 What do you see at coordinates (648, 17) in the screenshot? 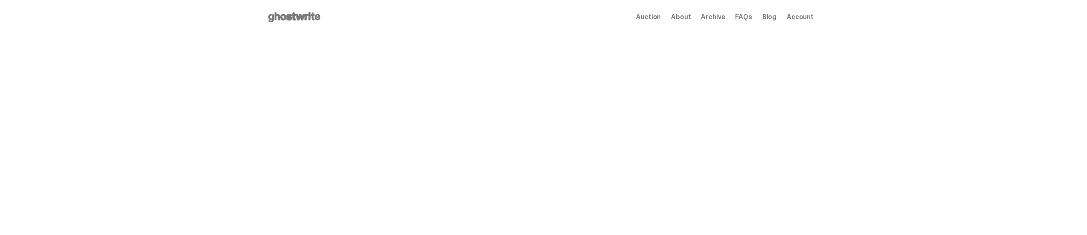
I see `span: Auction` at bounding box center [648, 17].